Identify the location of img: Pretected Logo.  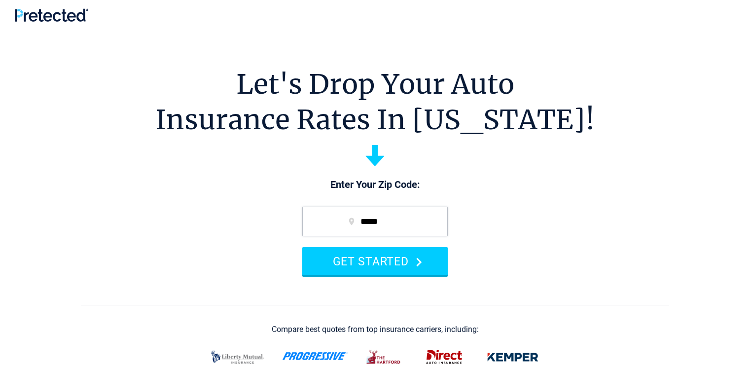
(51, 15).